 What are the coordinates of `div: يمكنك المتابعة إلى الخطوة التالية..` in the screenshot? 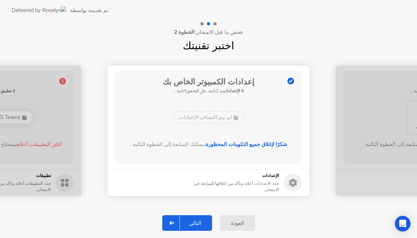 It's located at (209, 144).